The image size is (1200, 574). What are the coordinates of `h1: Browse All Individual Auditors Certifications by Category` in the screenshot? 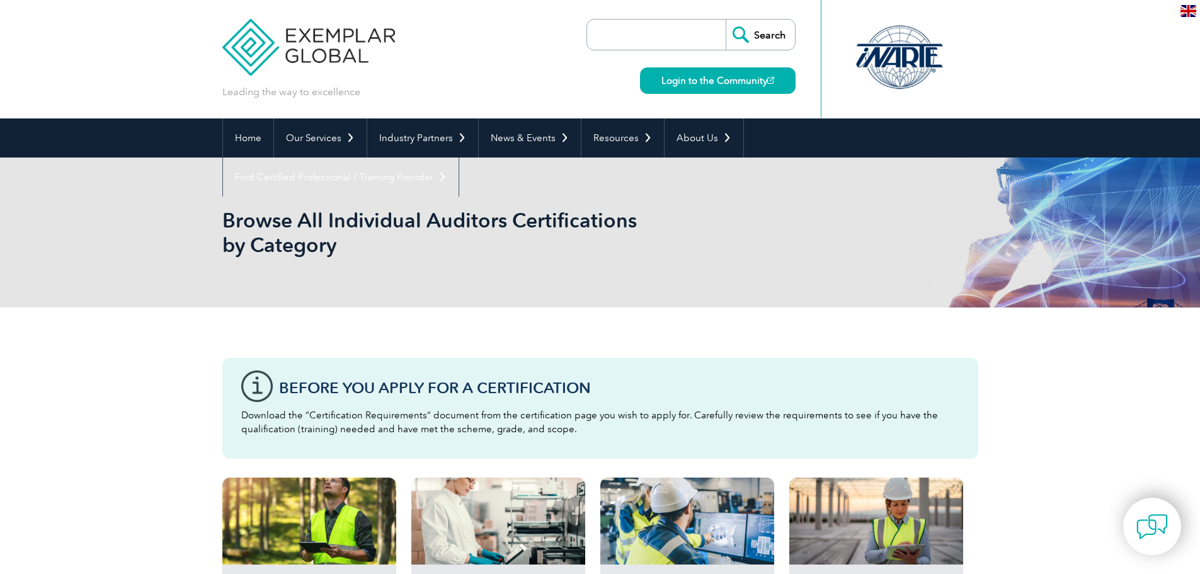 It's located at (464, 232).